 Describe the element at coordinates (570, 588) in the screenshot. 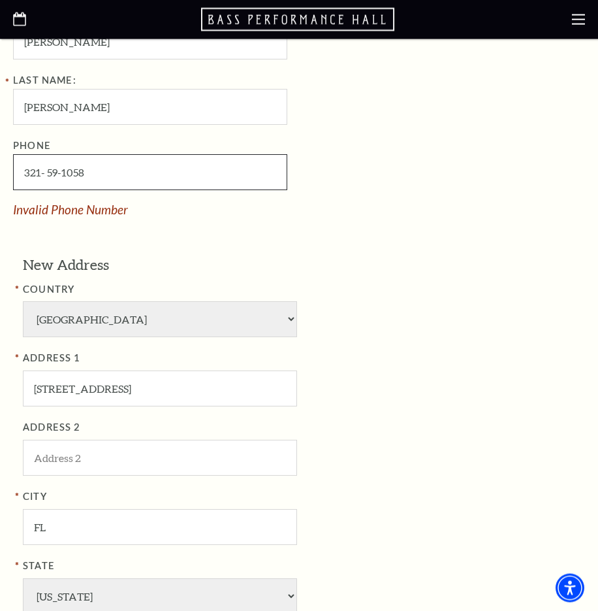

I see `div: Accessibility Menu` at that location.